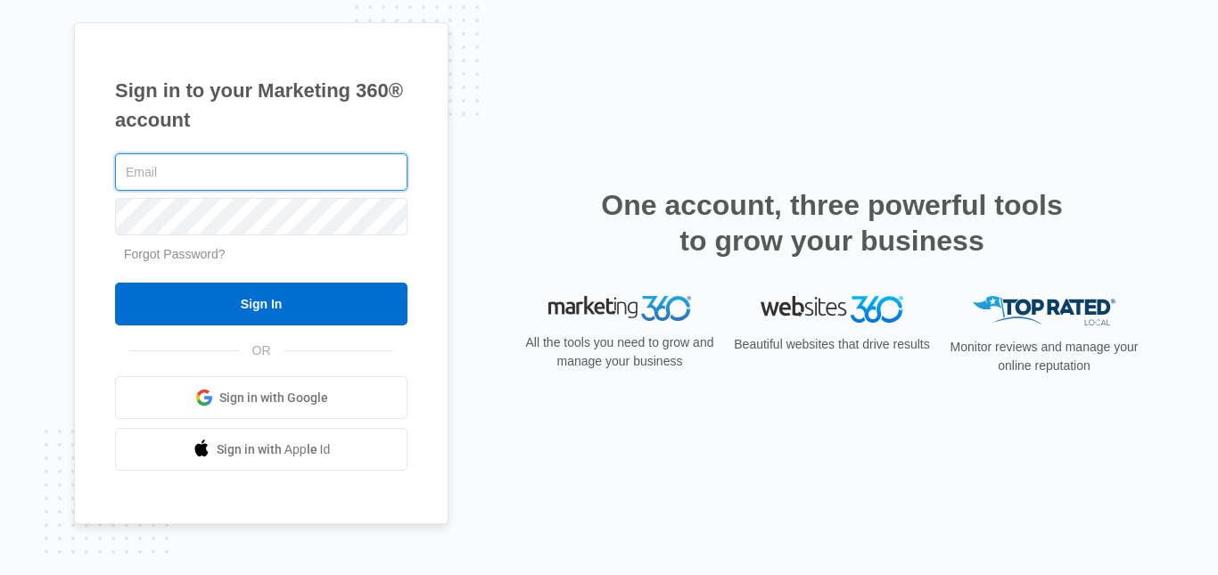  What do you see at coordinates (832, 344) in the screenshot?
I see `p: Beautiful websites that drive results` at bounding box center [832, 344].